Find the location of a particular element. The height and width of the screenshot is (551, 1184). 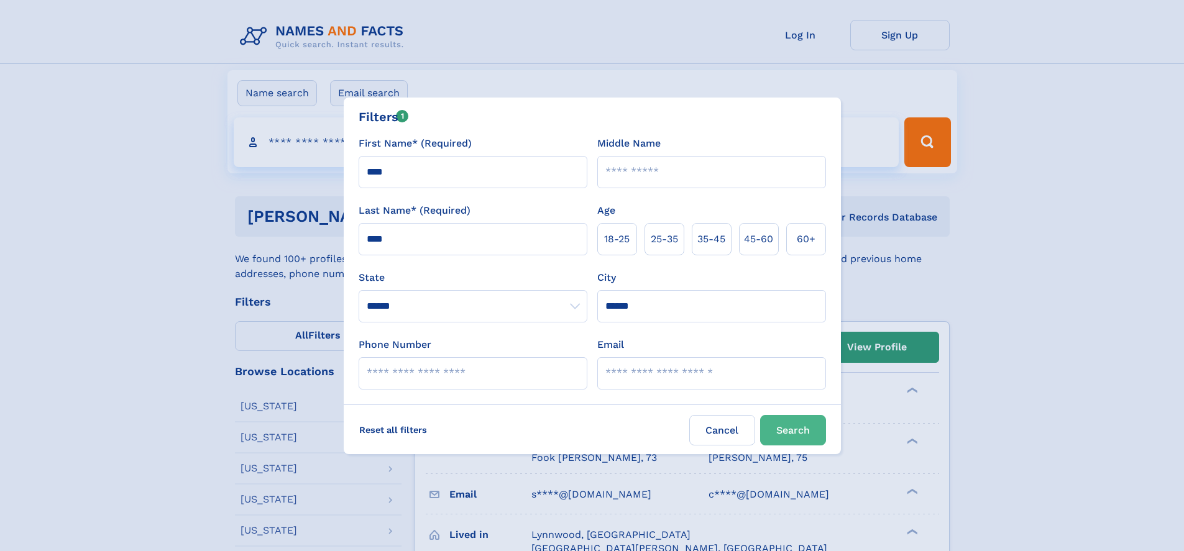

label: Phone Number is located at coordinates (395, 345).